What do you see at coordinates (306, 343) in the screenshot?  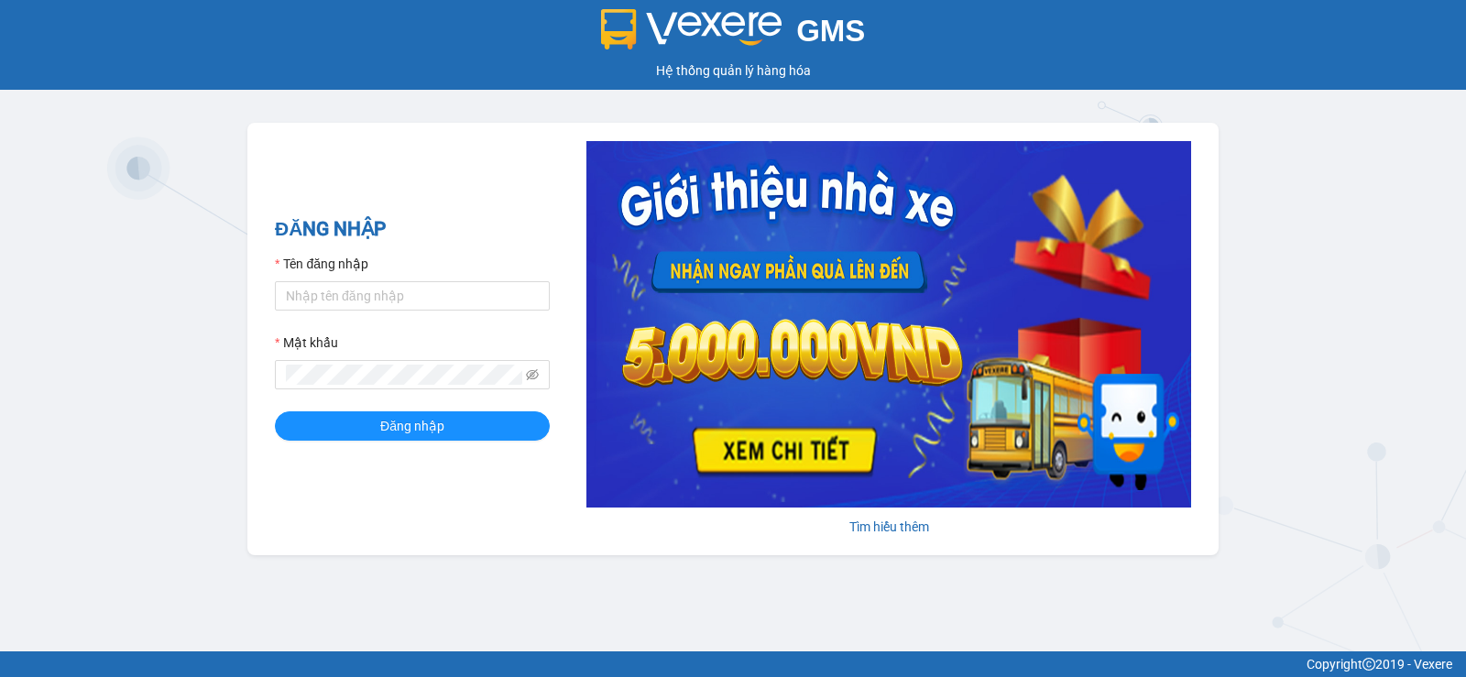 I see `label: Mật khẩu` at bounding box center [306, 343].